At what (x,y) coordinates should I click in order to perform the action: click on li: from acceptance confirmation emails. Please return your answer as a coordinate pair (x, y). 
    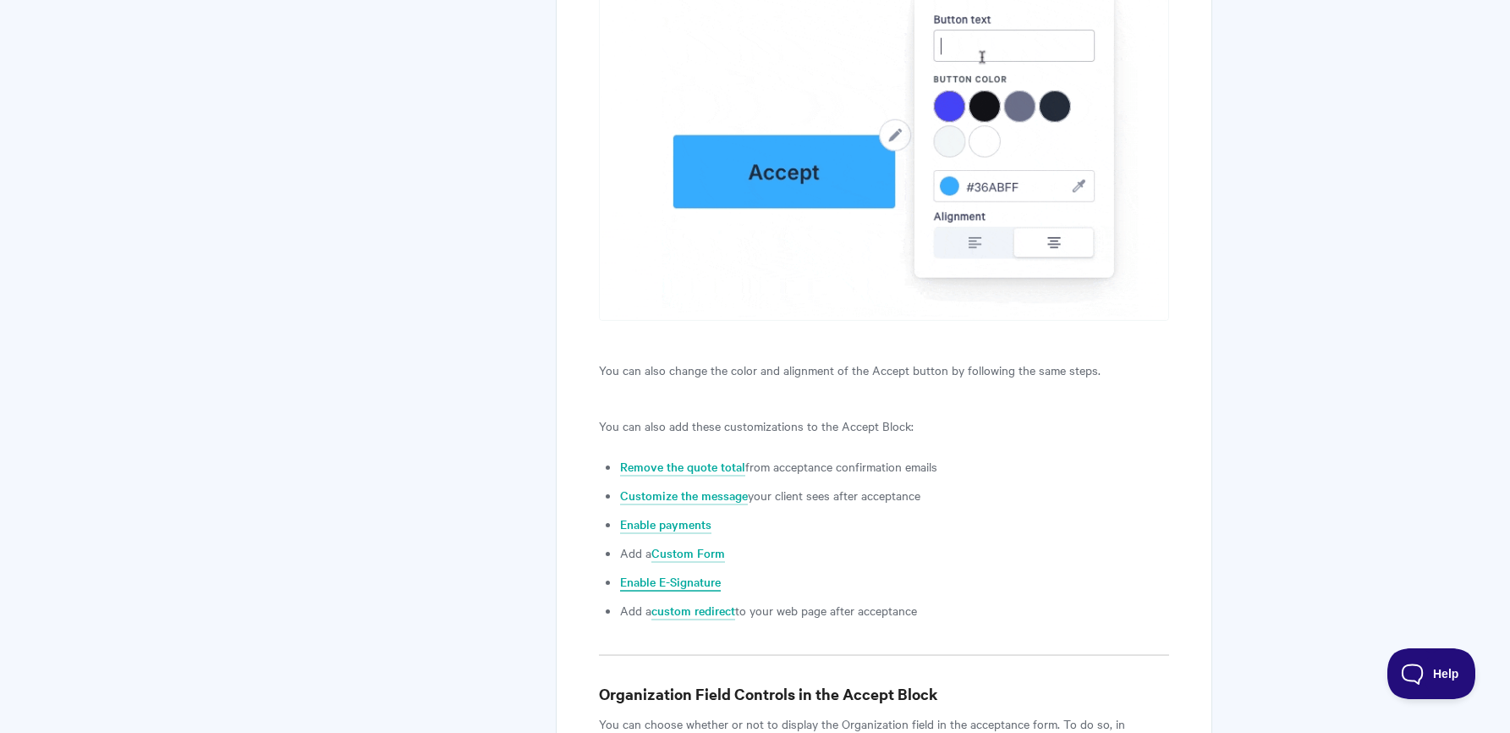
    Looking at the image, I should click on (894, 466).